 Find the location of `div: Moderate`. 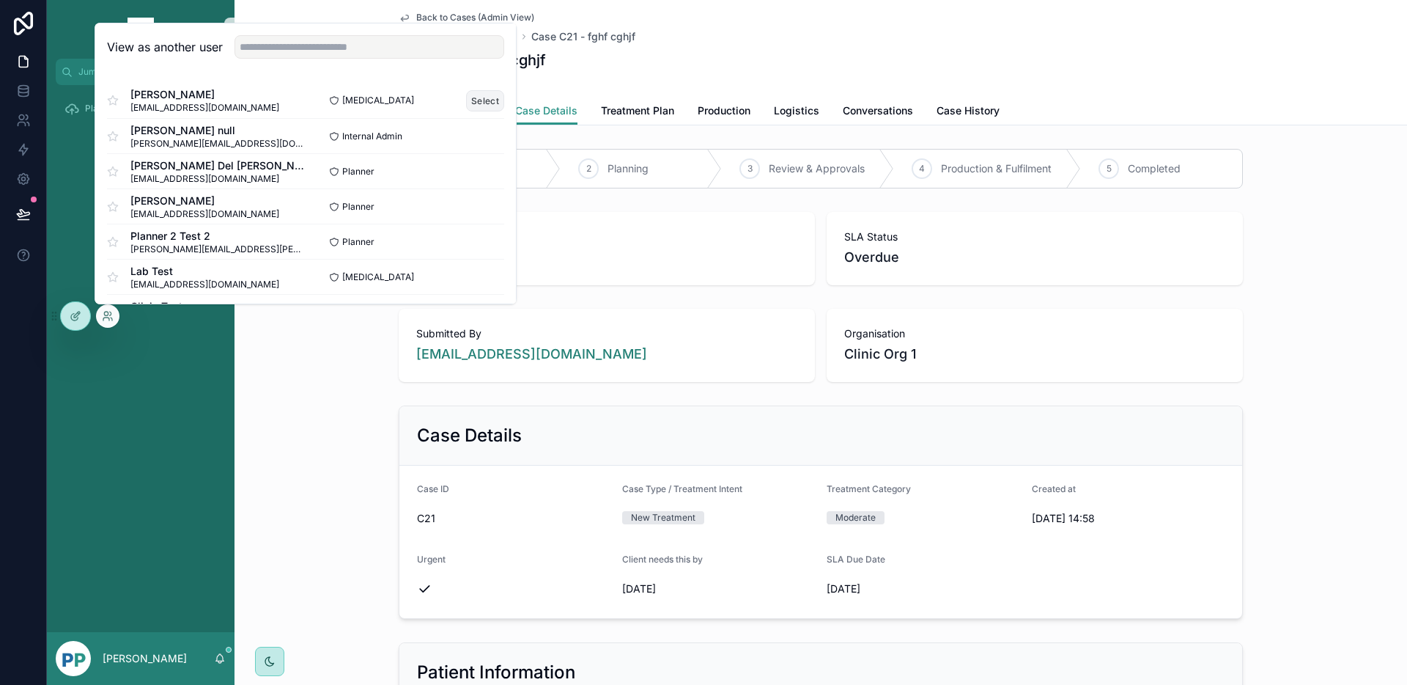

div: Moderate is located at coordinates (855, 517).